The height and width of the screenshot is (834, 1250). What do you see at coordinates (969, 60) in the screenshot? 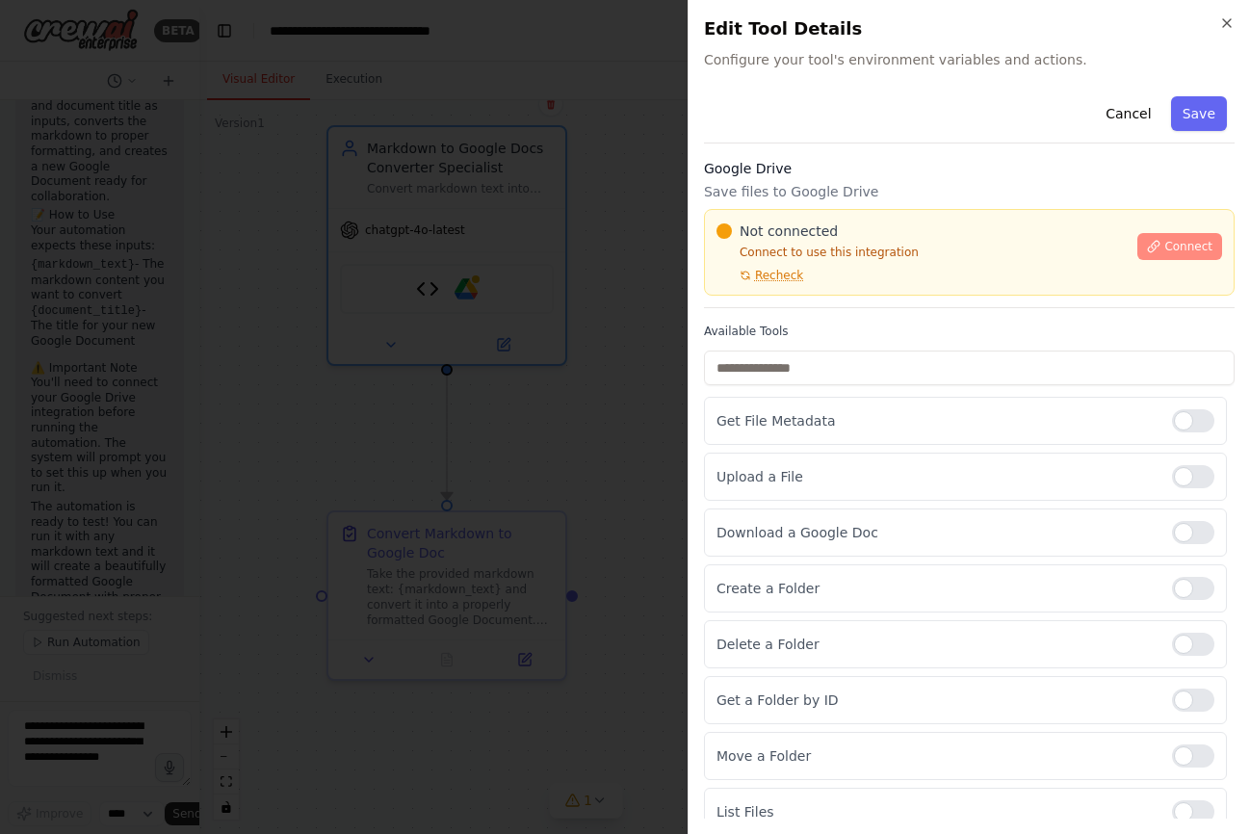
I see `span: Configure your tool's environment variables and actions.` at bounding box center [969, 60].